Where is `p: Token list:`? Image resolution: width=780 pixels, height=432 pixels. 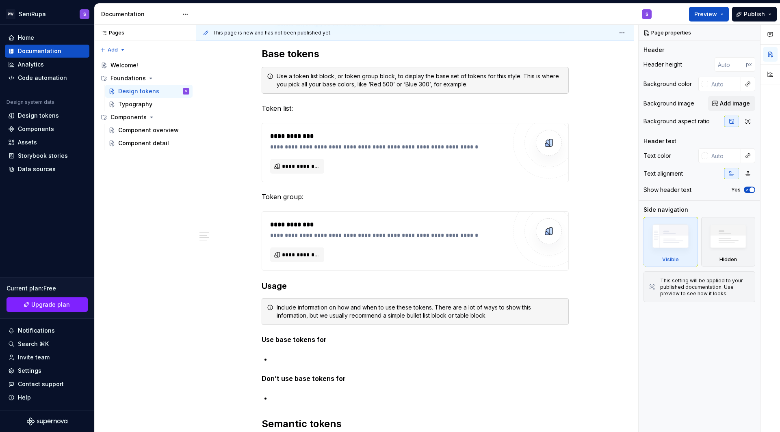 p: Token list: is located at coordinates (415, 108).